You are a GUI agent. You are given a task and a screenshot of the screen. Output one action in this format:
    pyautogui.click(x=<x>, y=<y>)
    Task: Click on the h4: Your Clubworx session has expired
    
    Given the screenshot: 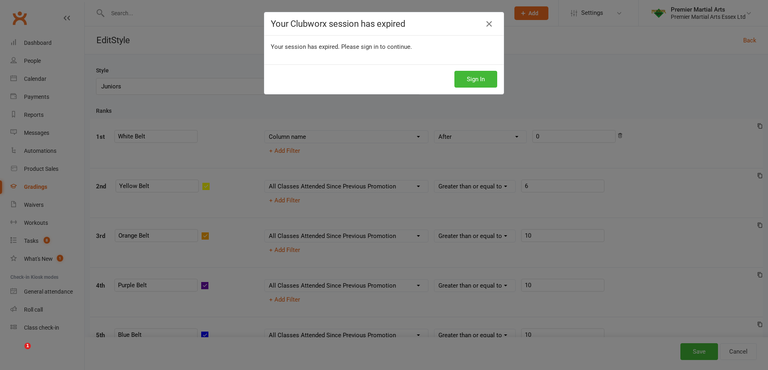 What is the action you would take?
    pyautogui.click(x=384, y=24)
    